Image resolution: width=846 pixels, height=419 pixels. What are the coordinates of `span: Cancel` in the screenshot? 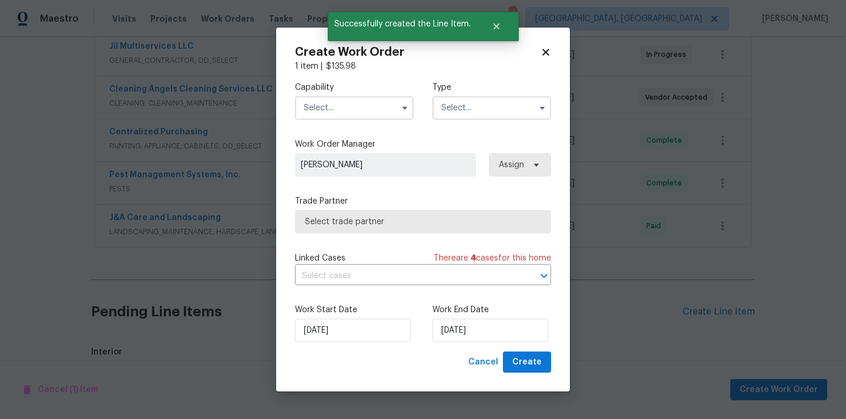 It's located at (483, 362).